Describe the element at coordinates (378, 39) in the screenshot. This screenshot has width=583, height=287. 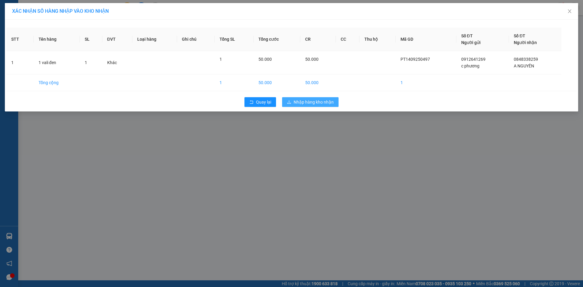
I see `th: Thu hộ` at that location.